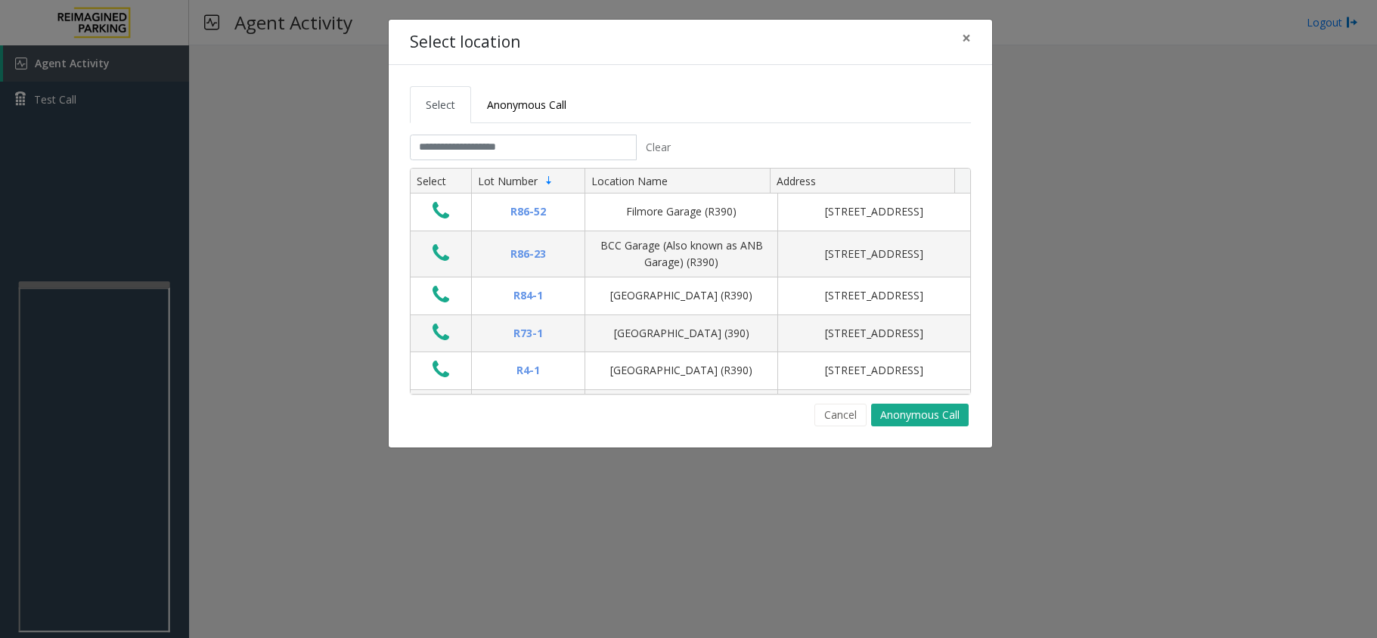  I want to click on div: R84-1, so click(528, 296).